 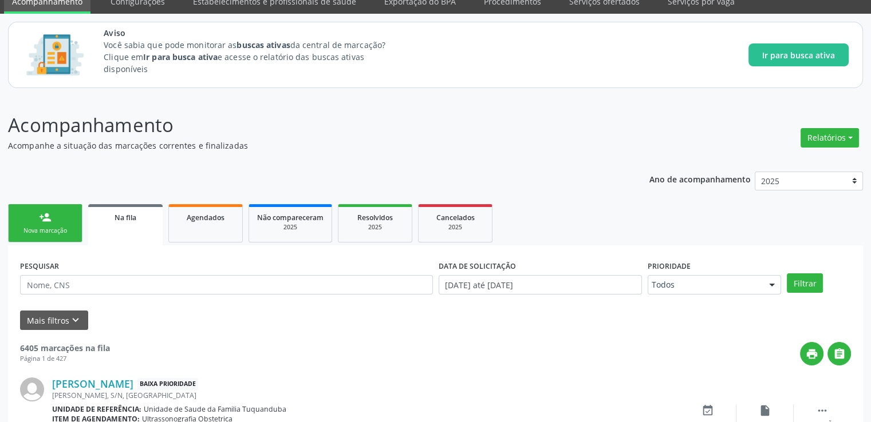 I want to click on p: Acompanhe a situação das marcações correntes e finalizadas, so click(x=307, y=145).